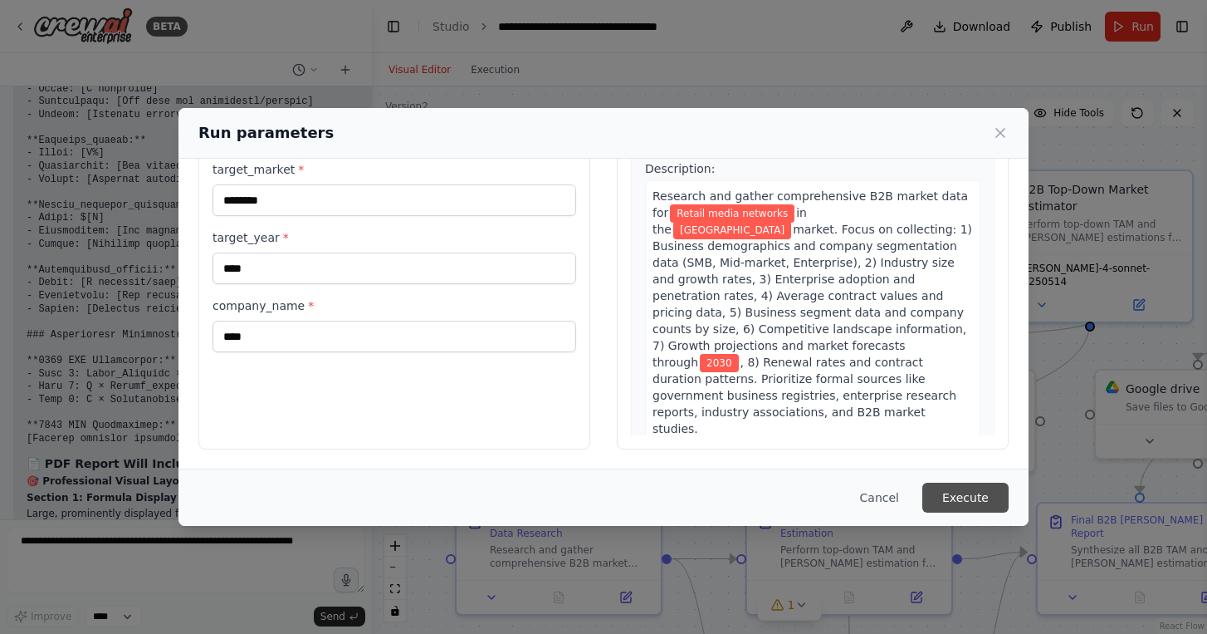  I want to click on button: Cancel, so click(879, 497).